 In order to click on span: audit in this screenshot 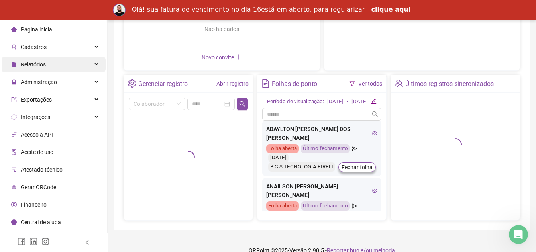, I will do `click(14, 152)`.